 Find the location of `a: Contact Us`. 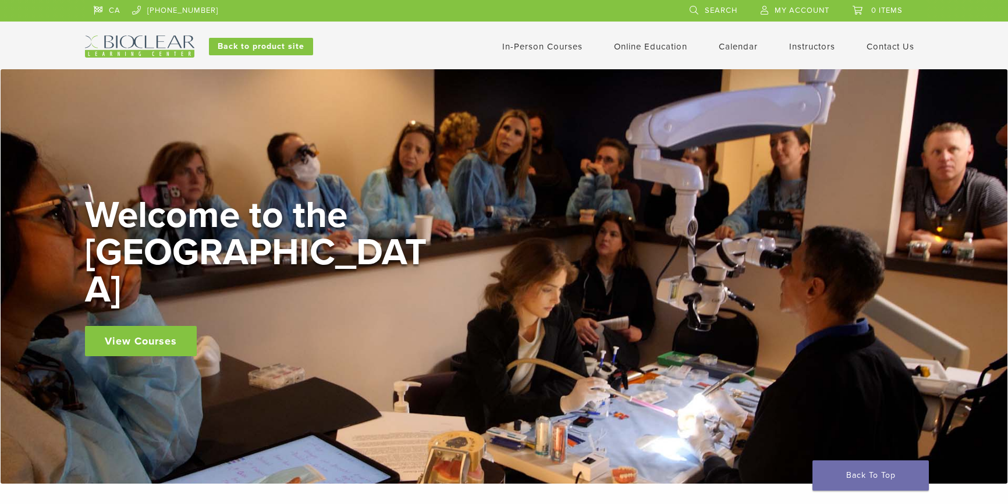

a: Contact Us is located at coordinates (890, 47).